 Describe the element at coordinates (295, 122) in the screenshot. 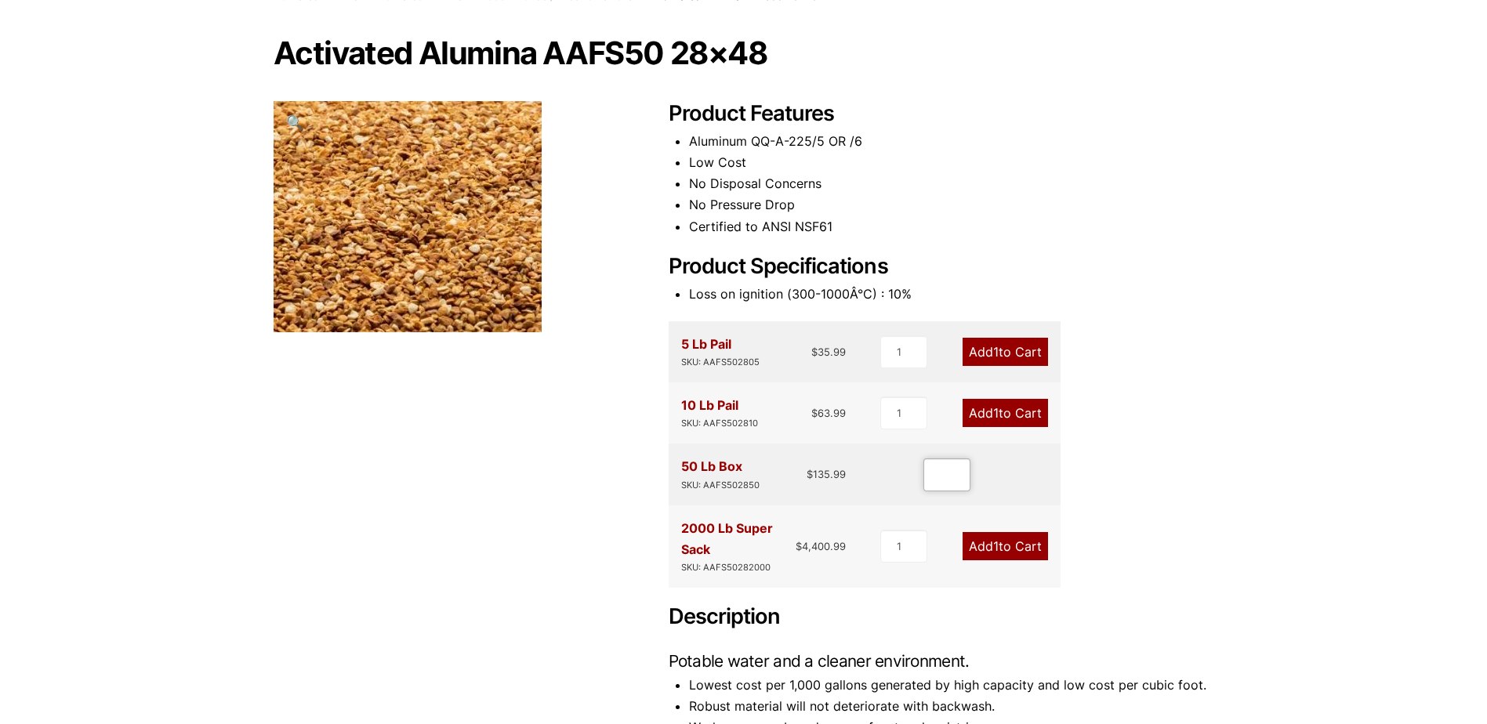

I see `a: View full-screen image gallery` at that location.